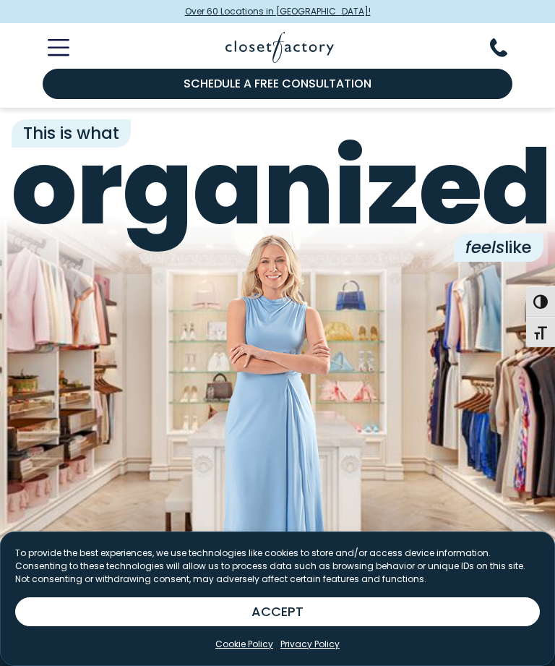 The width and height of the screenshot is (555, 666). What do you see at coordinates (244, 644) in the screenshot?
I see `a: Cookie Policy` at bounding box center [244, 644].